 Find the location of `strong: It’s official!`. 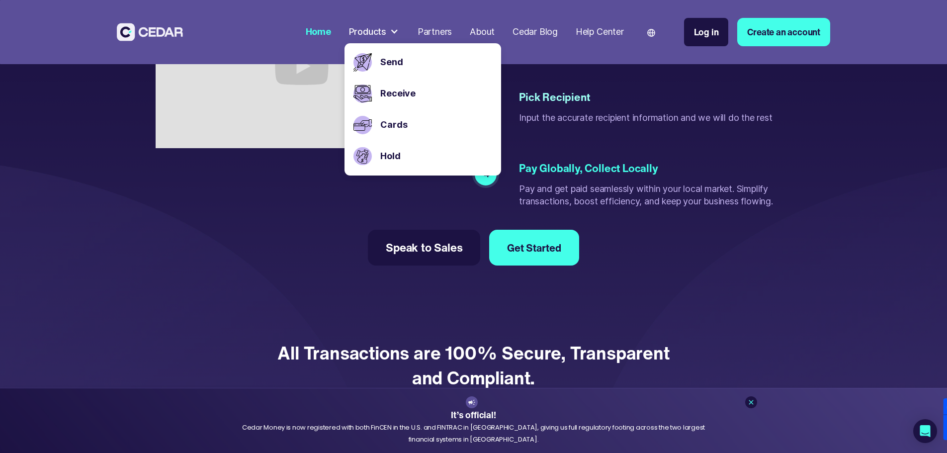

strong: It’s official! is located at coordinates (473, 414).